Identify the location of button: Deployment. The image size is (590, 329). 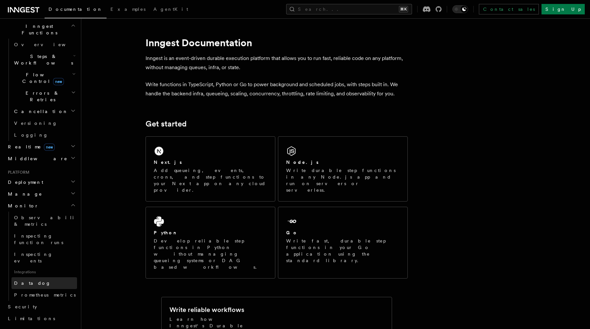
(41, 182).